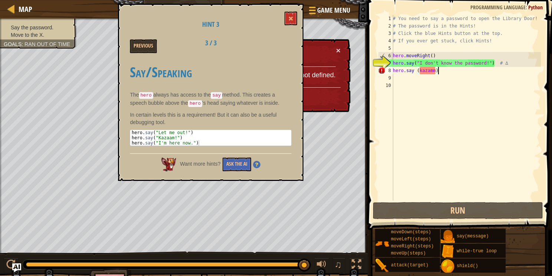 The height and width of the screenshot is (276, 552). I want to click on span: moveRight(steps), so click(412, 246).